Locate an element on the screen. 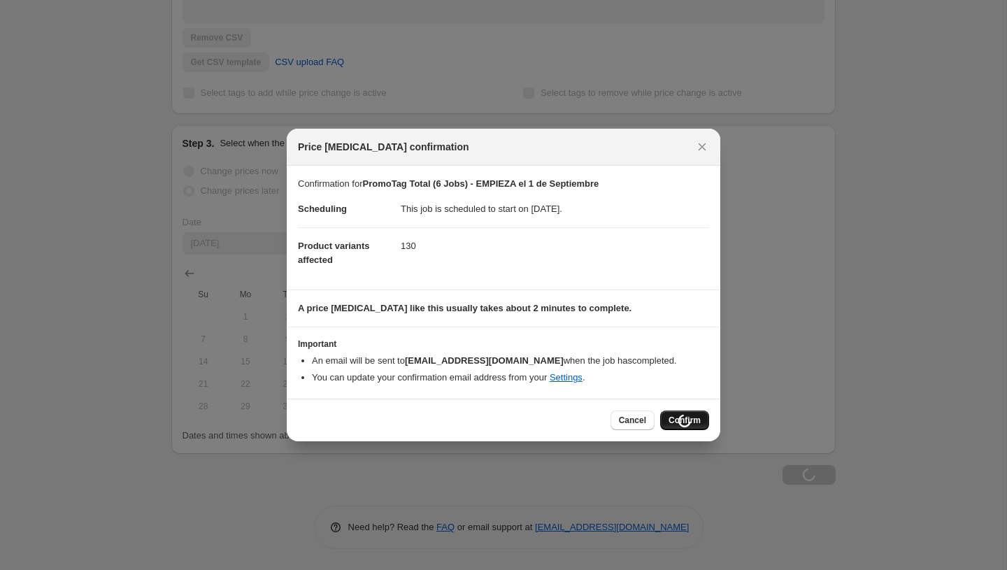  dd: 130 is located at coordinates (554, 245).